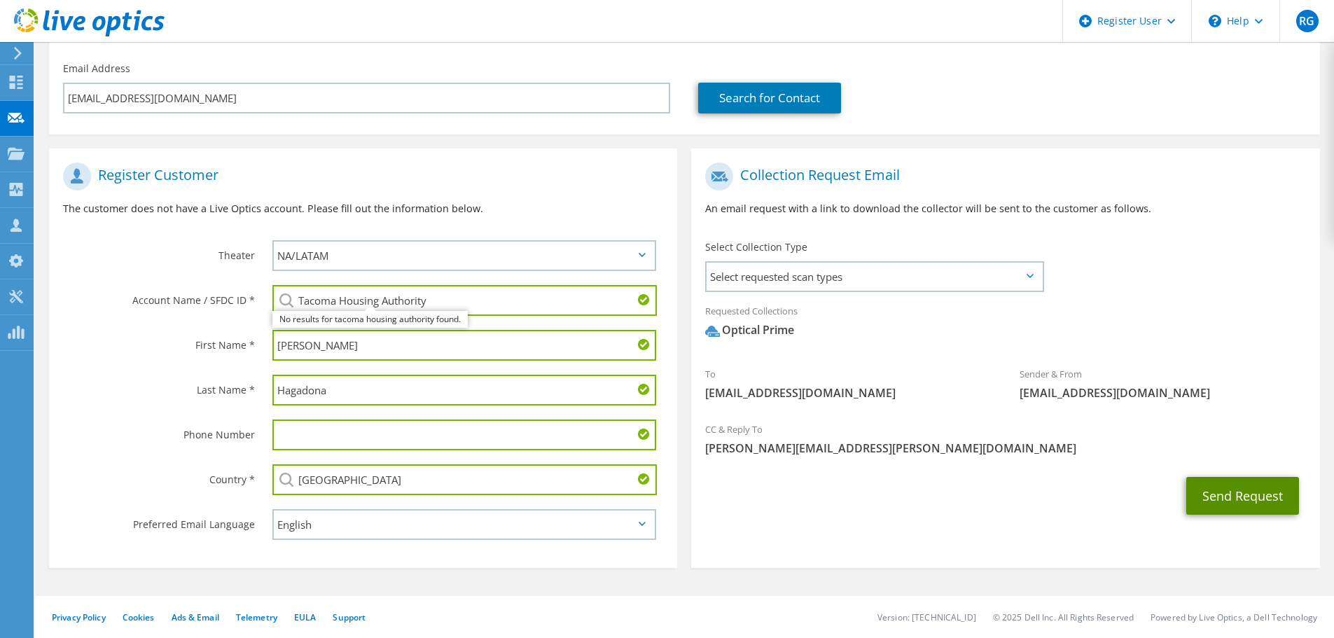  Describe the element at coordinates (1234, 617) in the screenshot. I see `li: Powered by Live Optics, a Dell Technology` at that location.